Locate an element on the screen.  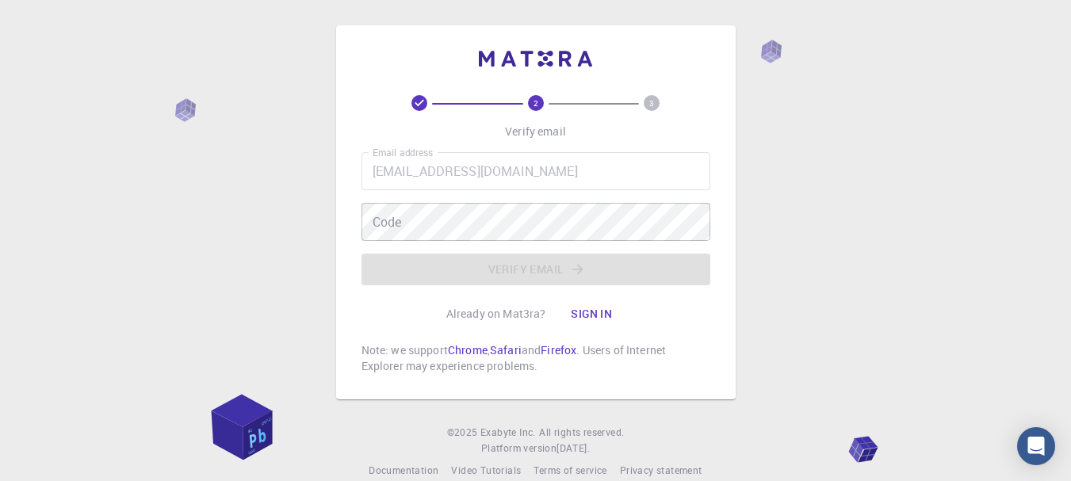
span: © 2025 is located at coordinates (464, 433).